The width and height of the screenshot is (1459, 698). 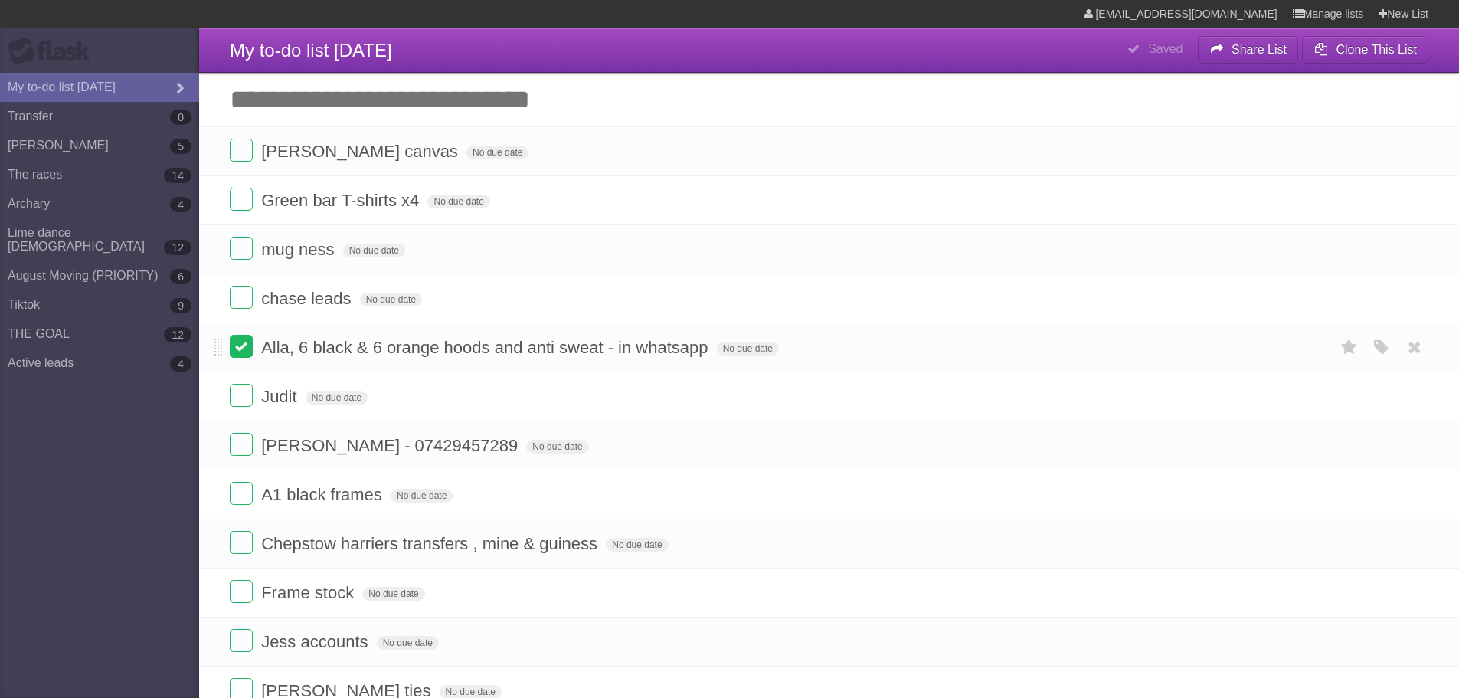 What do you see at coordinates (178, 175) in the screenshot?
I see `b: 14` at bounding box center [178, 175].